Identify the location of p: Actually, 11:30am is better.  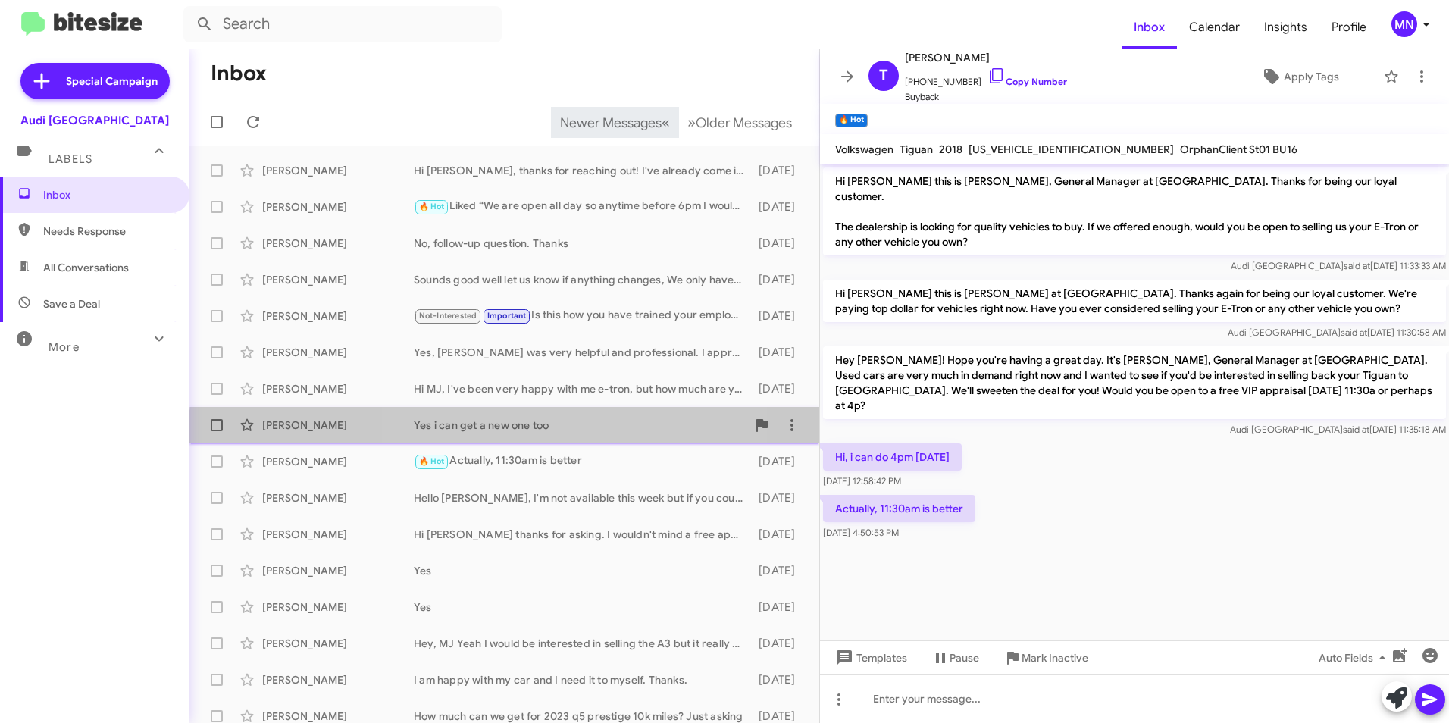
(899, 508).